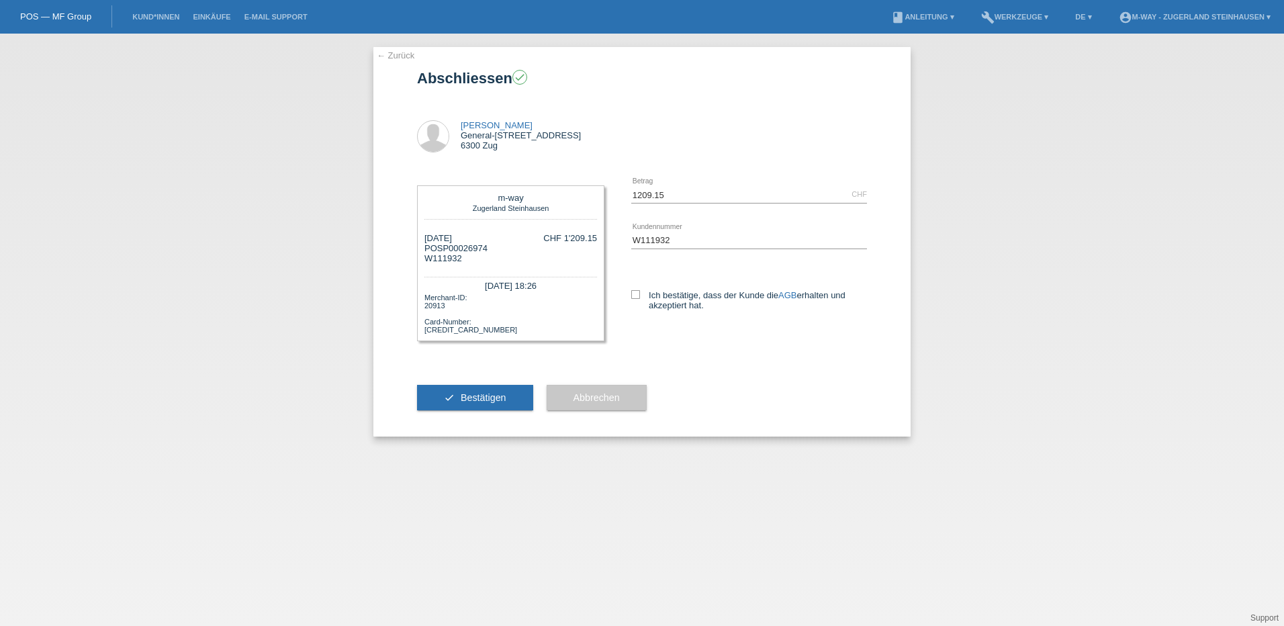  What do you see at coordinates (749, 300) in the screenshot?
I see `label: Ich bestätige, dass der Kunde die erhalten und akzeptiert hat.` at bounding box center [749, 300].